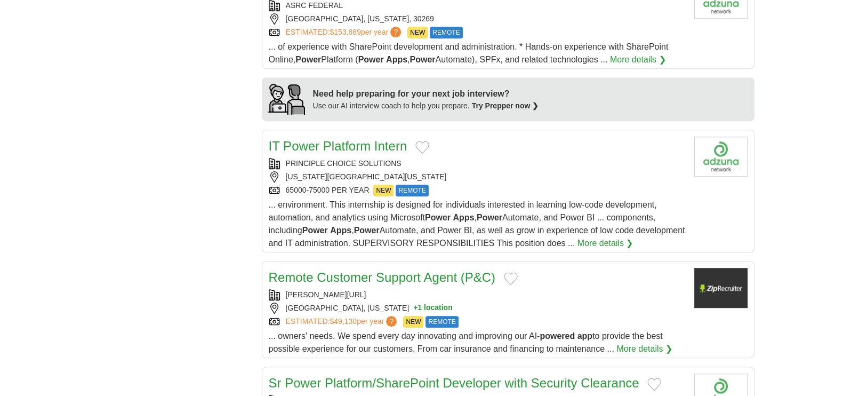  What do you see at coordinates (345, 32) in the screenshot?
I see `span: $153,889` at bounding box center [345, 32].